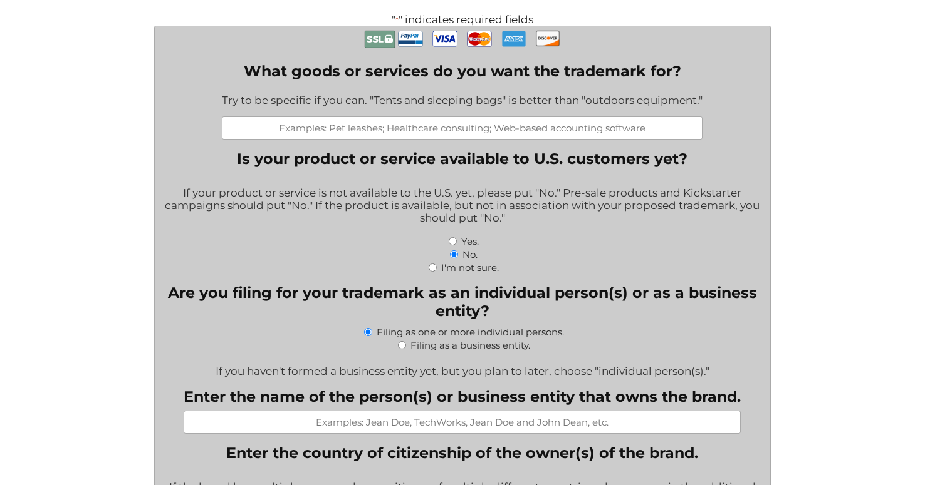 This screenshot has width=925, height=485. Describe the element at coordinates (462, 453) in the screenshot. I see `legend: Enter the country of citizenship of the owner(s) of the brand.` at that location.